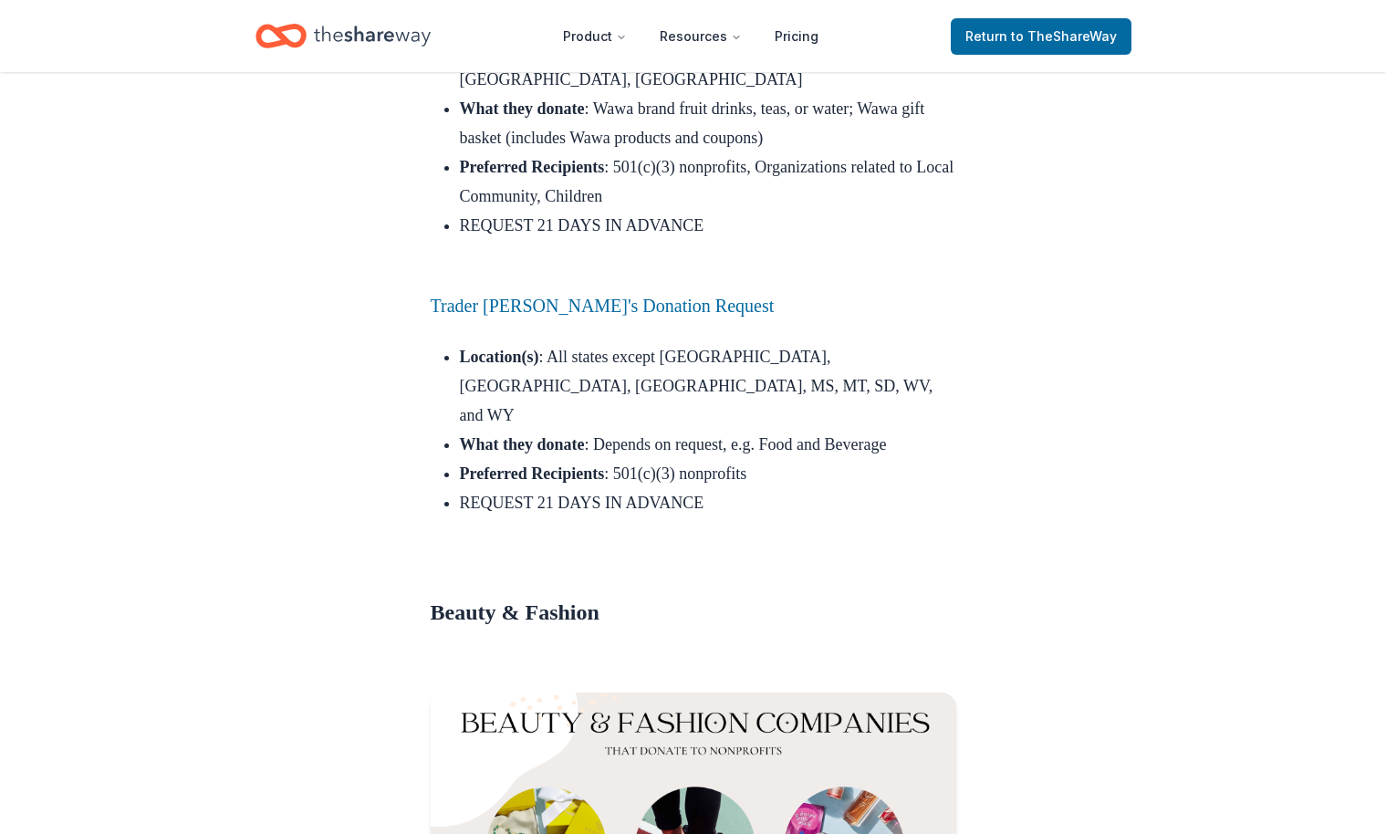  What do you see at coordinates (701, 37) in the screenshot?
I see `button: Resources` at bounding box center [701, 37].